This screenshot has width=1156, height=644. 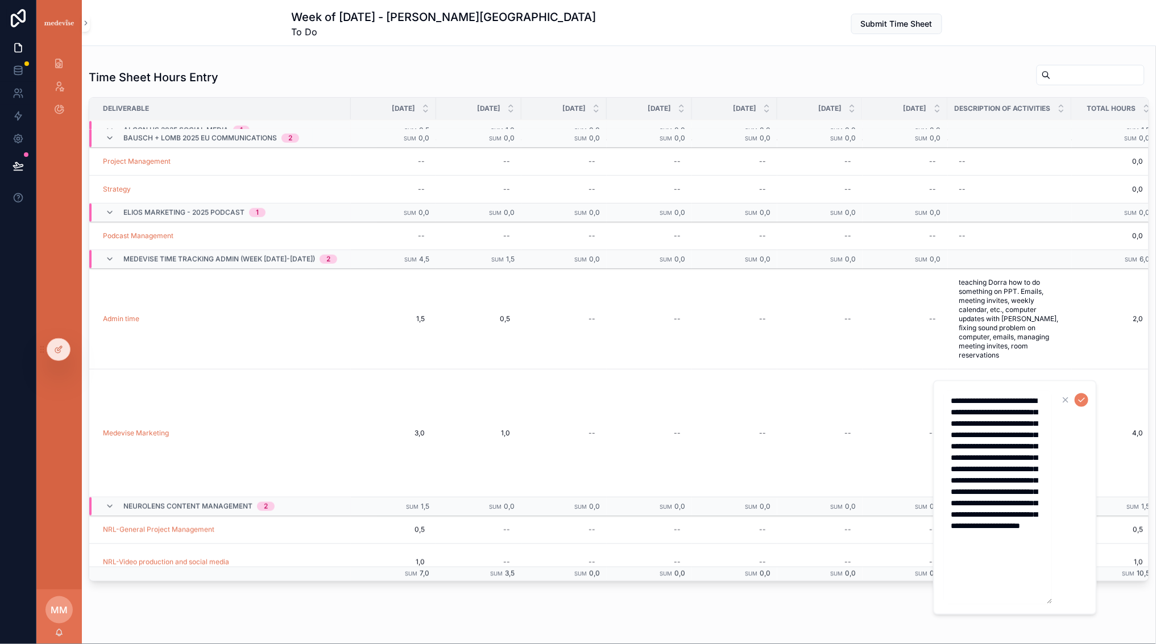 What do you see at coordinates (241, 130) in the screenshot?
I see `div: 1` at bounding box center [241, 130].